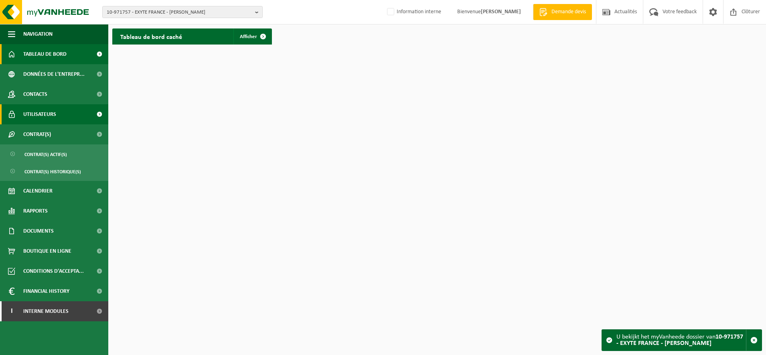 This screenshot has height=355, width=766. What do you see at coordinates (151, 36) in the screenshot?
I see `h2: Tableau de bord caché` at bounding box center [151, 36].